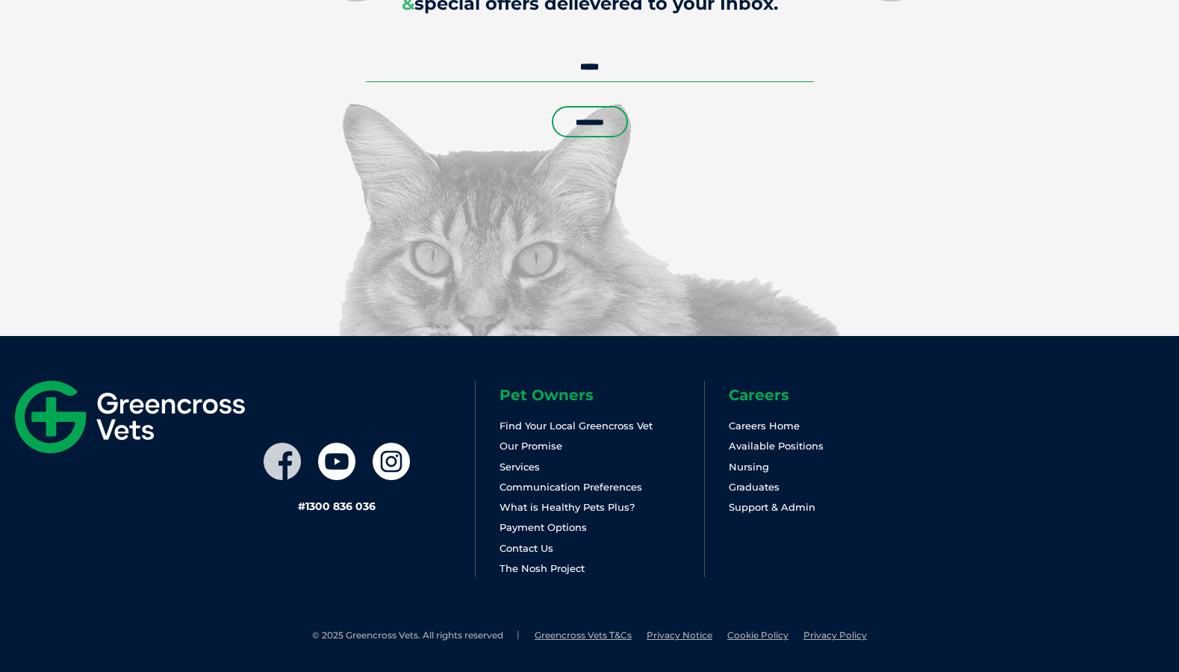  I want to click on a: Privacy Notice, so click(679, 635).